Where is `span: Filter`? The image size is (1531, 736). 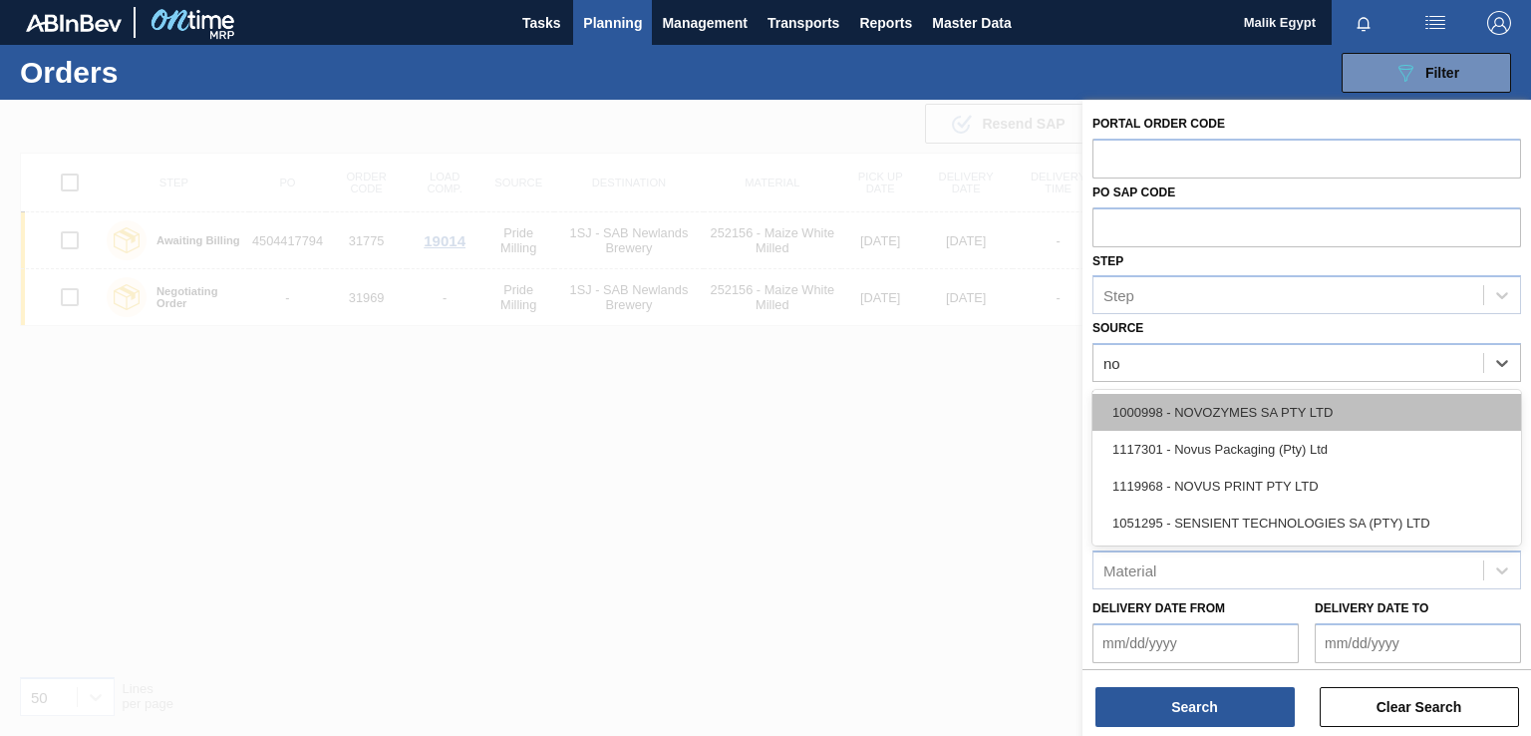
span: Filter is located at coordinates (1442, 73).